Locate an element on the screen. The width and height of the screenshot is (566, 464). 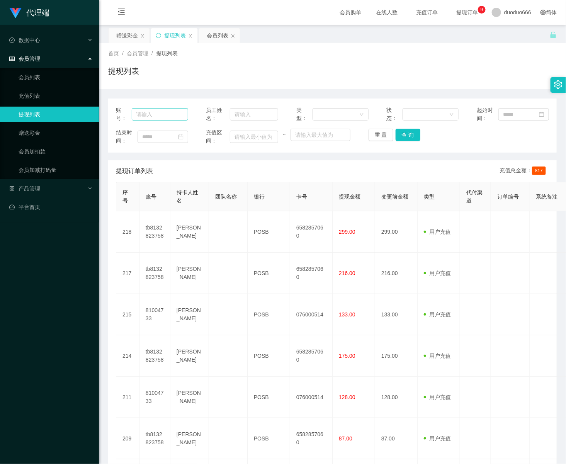
span: 类型 is located at coordinates (429, 196).